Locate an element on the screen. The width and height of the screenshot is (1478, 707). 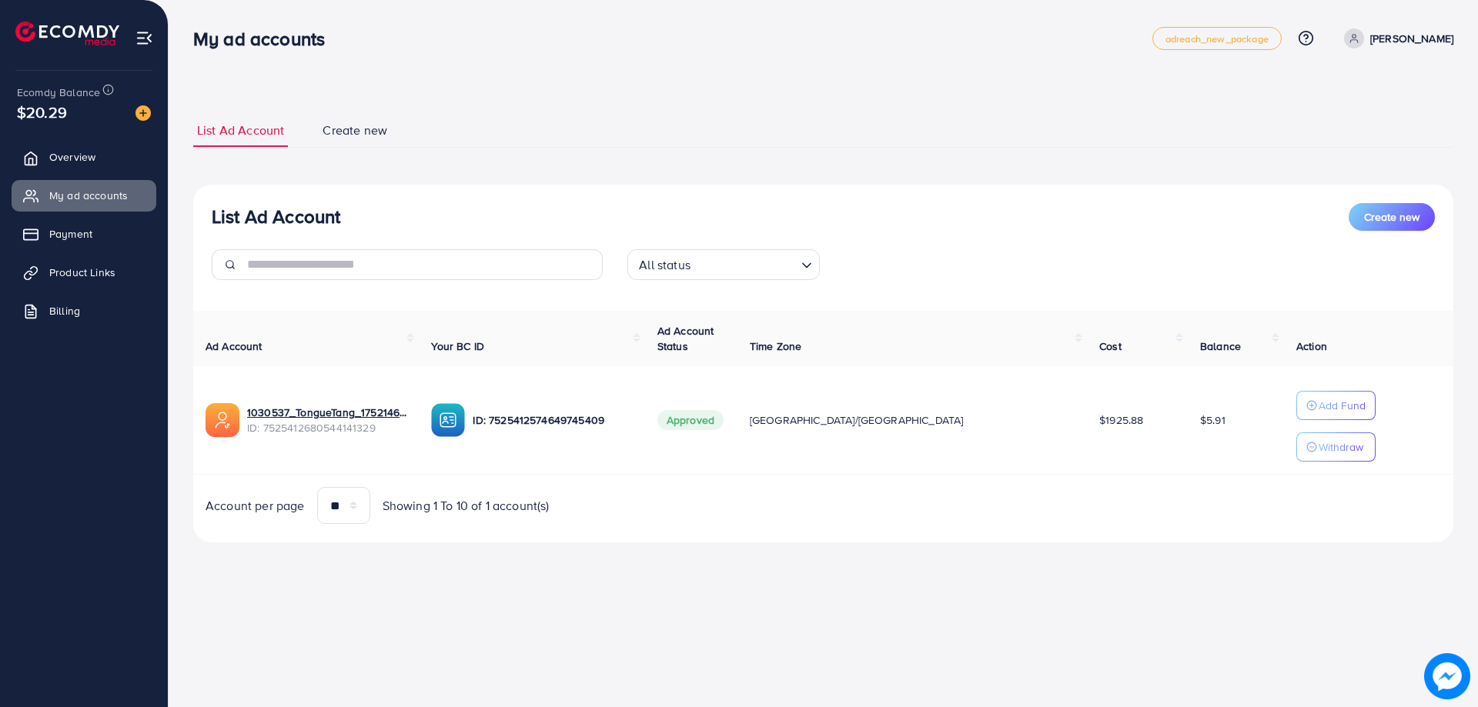
span: Time Zone is located at coordinates (775, 346).